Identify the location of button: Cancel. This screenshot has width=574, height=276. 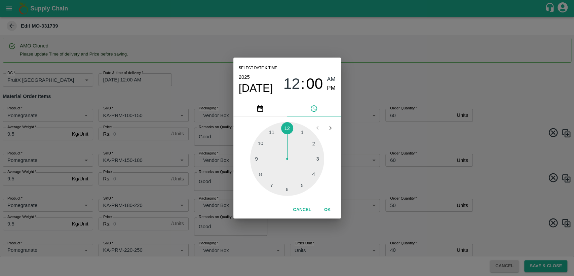
(302, 209).